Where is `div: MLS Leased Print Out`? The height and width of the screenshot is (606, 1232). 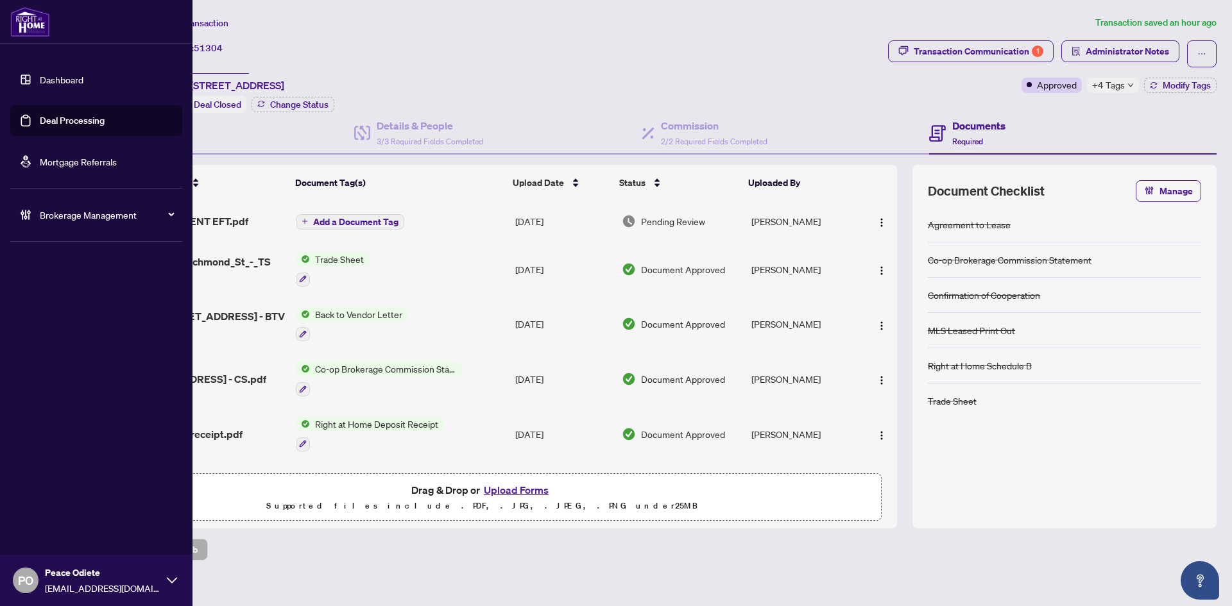
div: MLS Leased Print Out is located at coordinates (971, 330).